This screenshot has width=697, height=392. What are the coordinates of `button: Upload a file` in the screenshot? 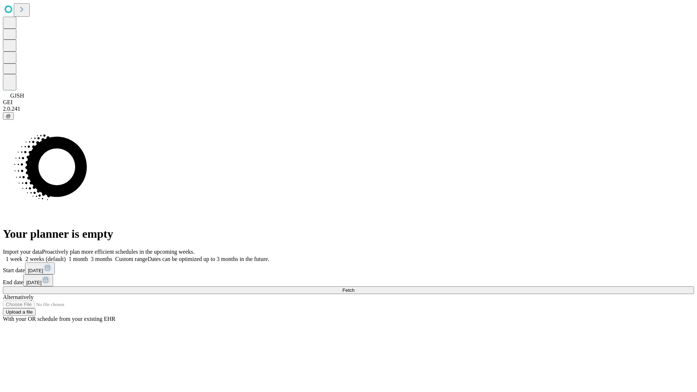 It's located at (19, 312).